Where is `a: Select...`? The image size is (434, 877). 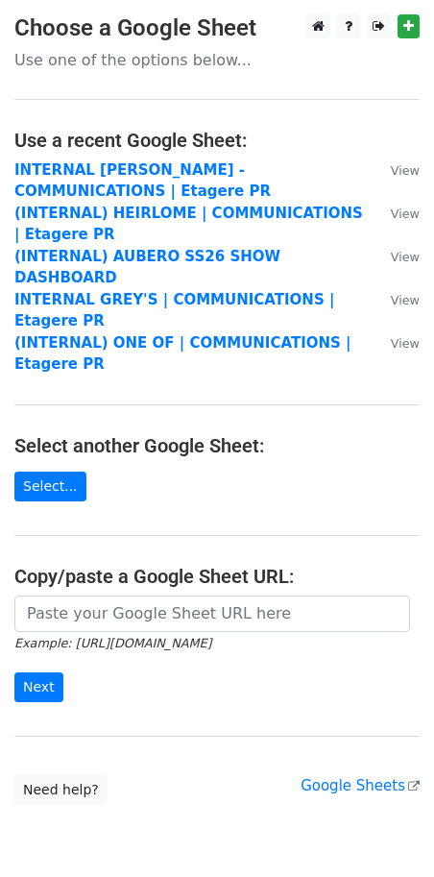
a: Select... is located at coordinates (50, 486).